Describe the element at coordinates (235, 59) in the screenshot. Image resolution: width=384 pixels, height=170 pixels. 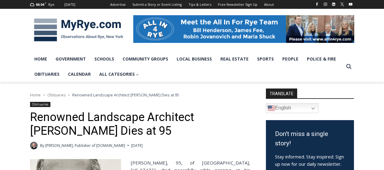
I see `a: Real Estate` at that location.